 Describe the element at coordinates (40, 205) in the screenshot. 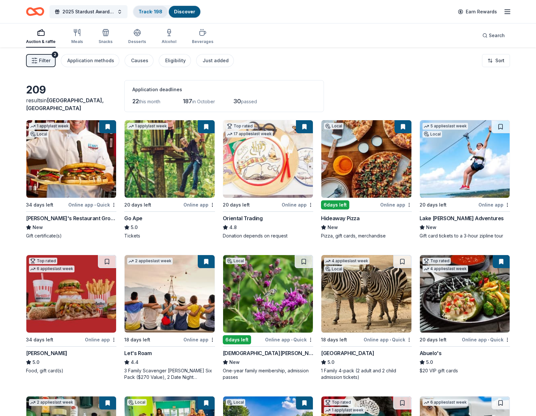

I see `div: 34 days left` at that location.